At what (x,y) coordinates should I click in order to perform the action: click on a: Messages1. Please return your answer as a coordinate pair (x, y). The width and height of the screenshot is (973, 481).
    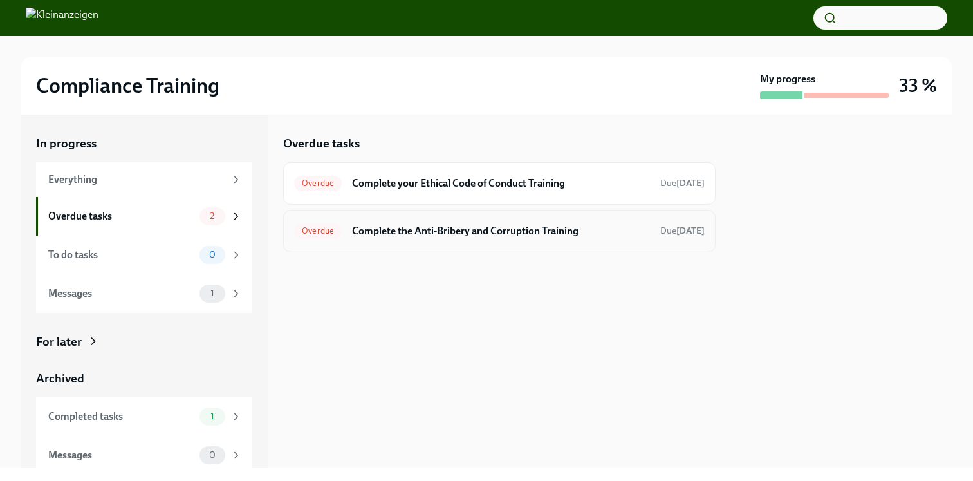
    Looking at the image, I should click on (144, 294).